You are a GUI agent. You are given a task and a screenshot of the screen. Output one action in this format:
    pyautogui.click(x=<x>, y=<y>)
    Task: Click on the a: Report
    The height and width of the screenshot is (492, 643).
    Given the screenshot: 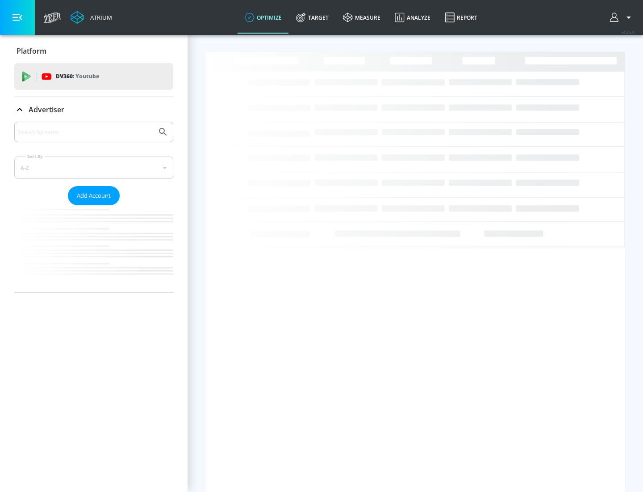 What is the action you would take?
    pyautogui.click(x=461, y=17)
    